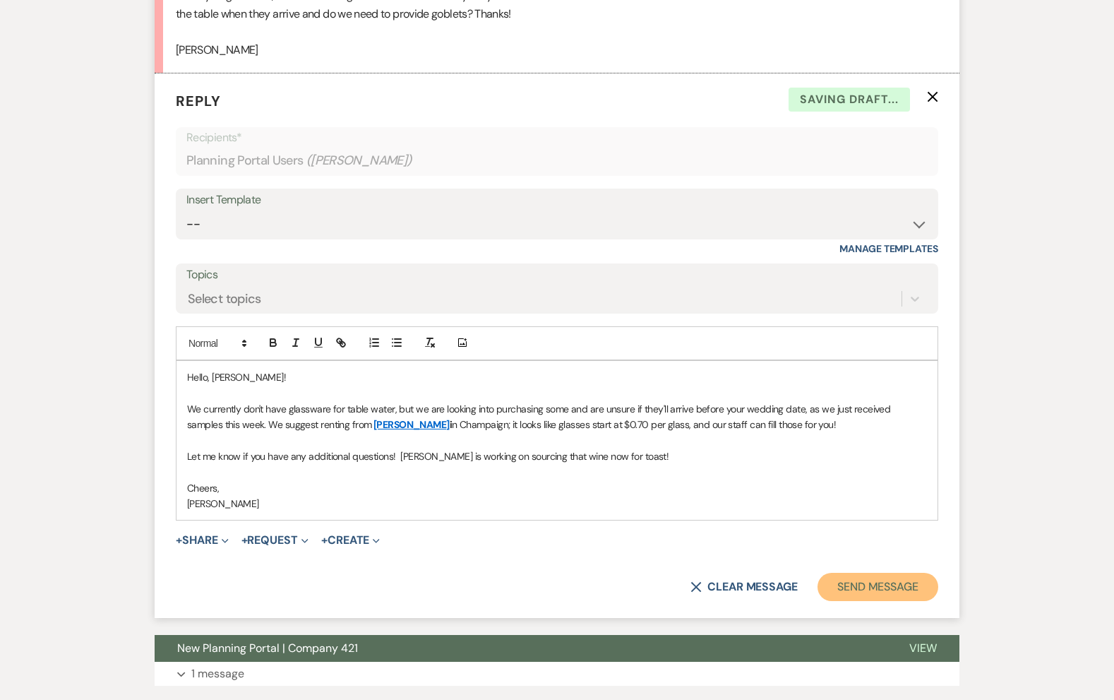 The height and width of the screenshot is (700, 1114). I want to click on button: Send Message, so click(878, 587).